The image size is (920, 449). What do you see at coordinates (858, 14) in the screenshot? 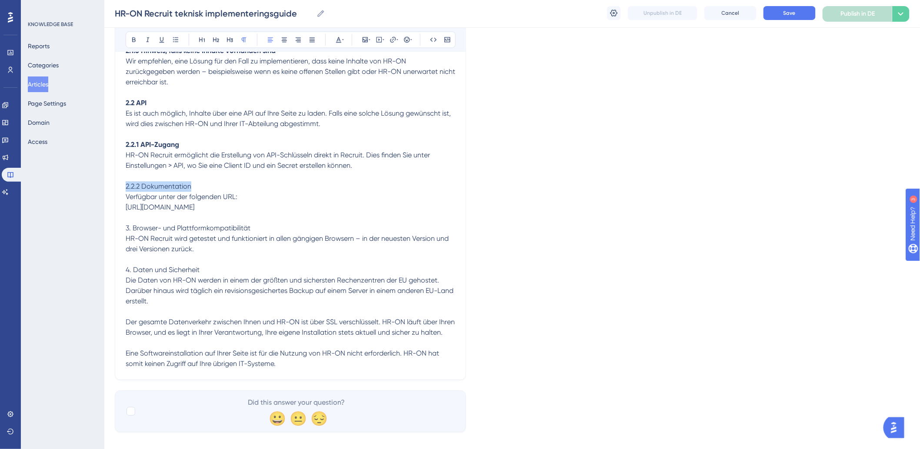
I see `span: Publish in DE` at bounding box center [858, 14].